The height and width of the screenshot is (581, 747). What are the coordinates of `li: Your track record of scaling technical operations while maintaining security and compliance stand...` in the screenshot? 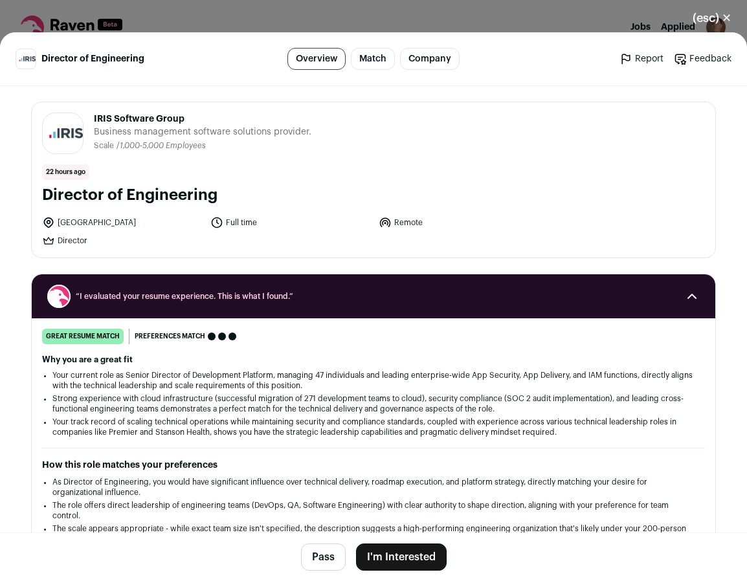 It's located at (373, 427).